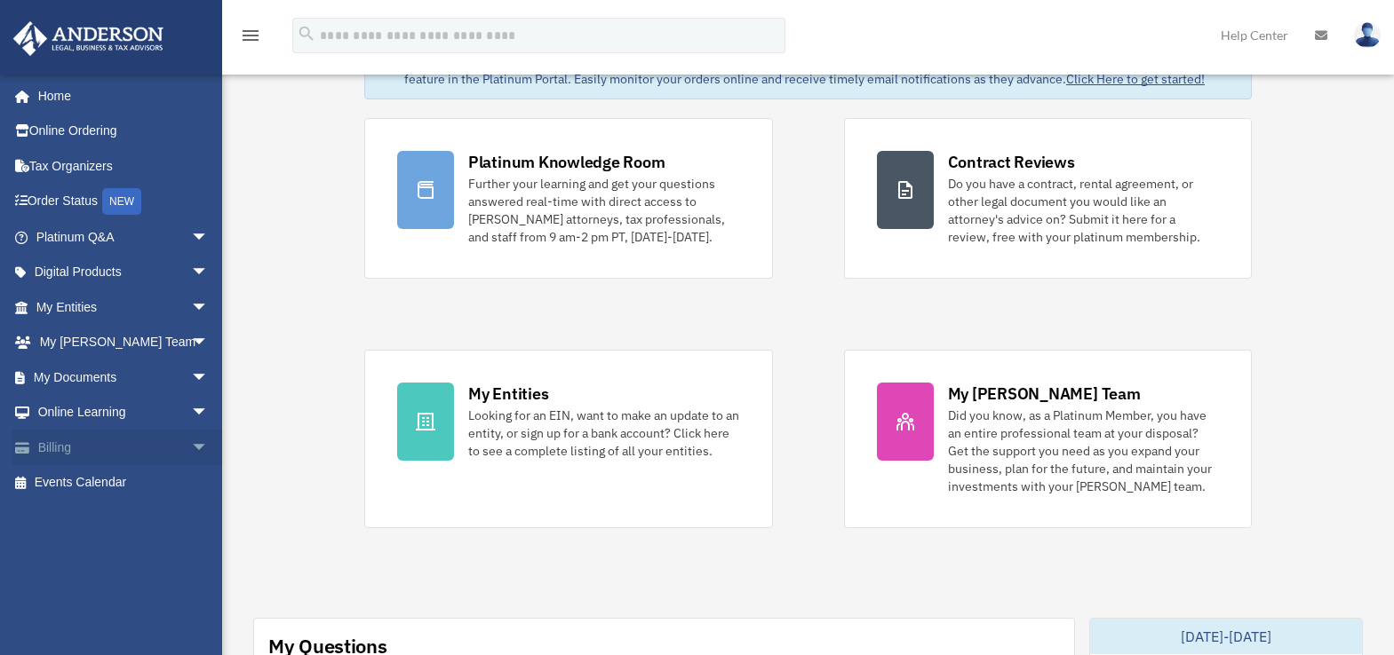 Image resolution: width=1394 pixels, height=655 pixels. Describe the element at coordinates (119, 96) in the screenshot. I see `a: Home` at that location.